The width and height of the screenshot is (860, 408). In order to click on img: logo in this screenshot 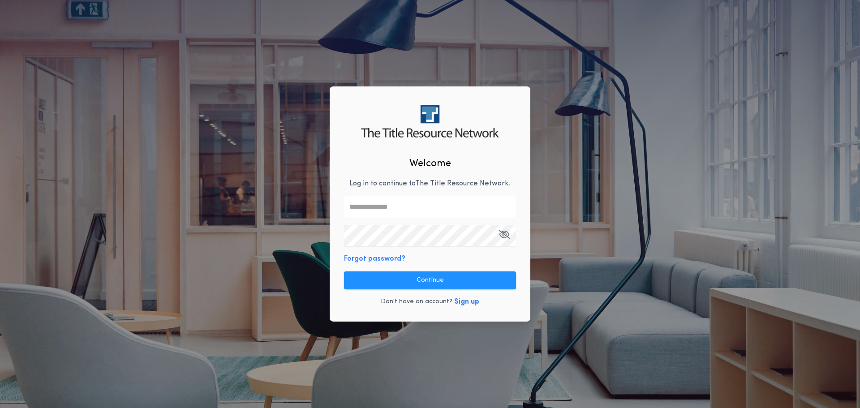, I will do `click(429, 121)`.